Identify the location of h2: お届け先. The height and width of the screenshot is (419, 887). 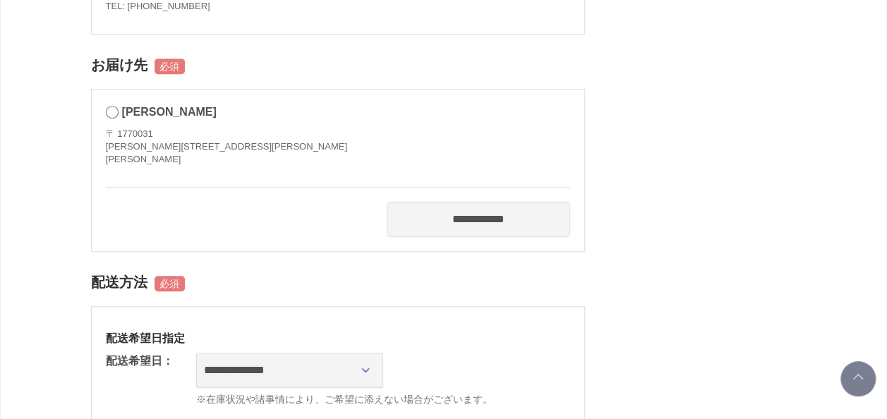
(338, 65).